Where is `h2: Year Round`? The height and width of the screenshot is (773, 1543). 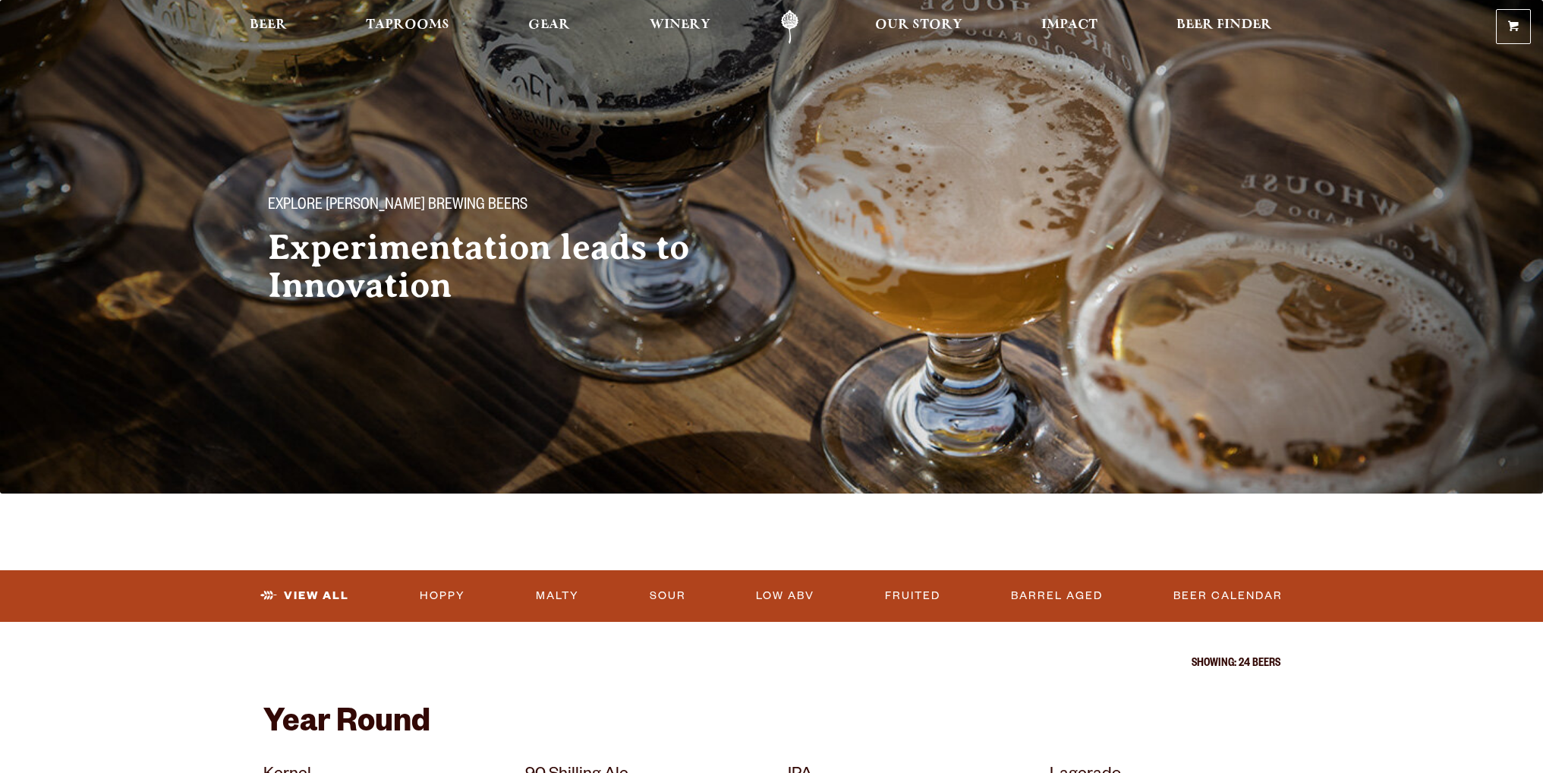
h2: Year Round is located at coordinates (772, 725).